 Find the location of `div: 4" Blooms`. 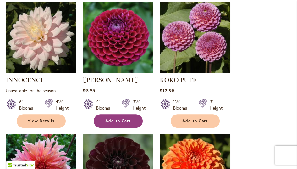

div: 4" Blooms is located at coordinates (105, 105).